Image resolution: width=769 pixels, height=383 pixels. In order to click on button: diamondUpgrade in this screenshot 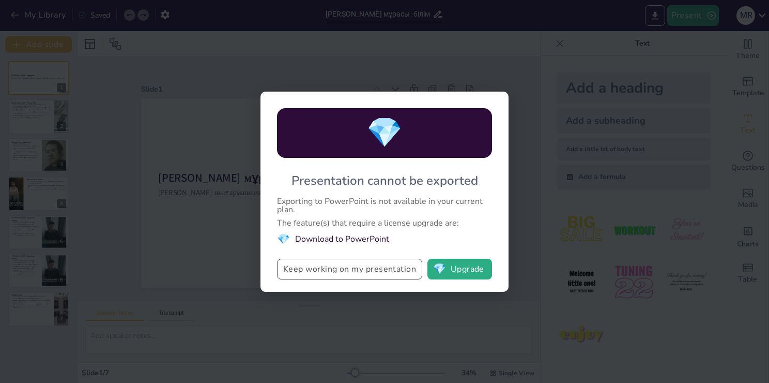, I will do `click(460, 269)`.